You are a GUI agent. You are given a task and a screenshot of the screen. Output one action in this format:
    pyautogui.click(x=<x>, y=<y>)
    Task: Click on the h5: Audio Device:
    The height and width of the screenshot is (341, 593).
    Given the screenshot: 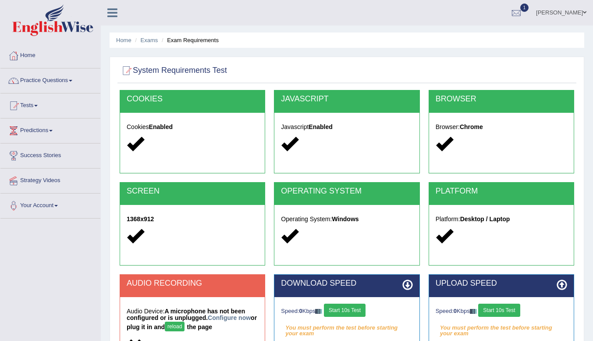 What is the action you would take?
    pyautogui.click(x=192, y=320)
    